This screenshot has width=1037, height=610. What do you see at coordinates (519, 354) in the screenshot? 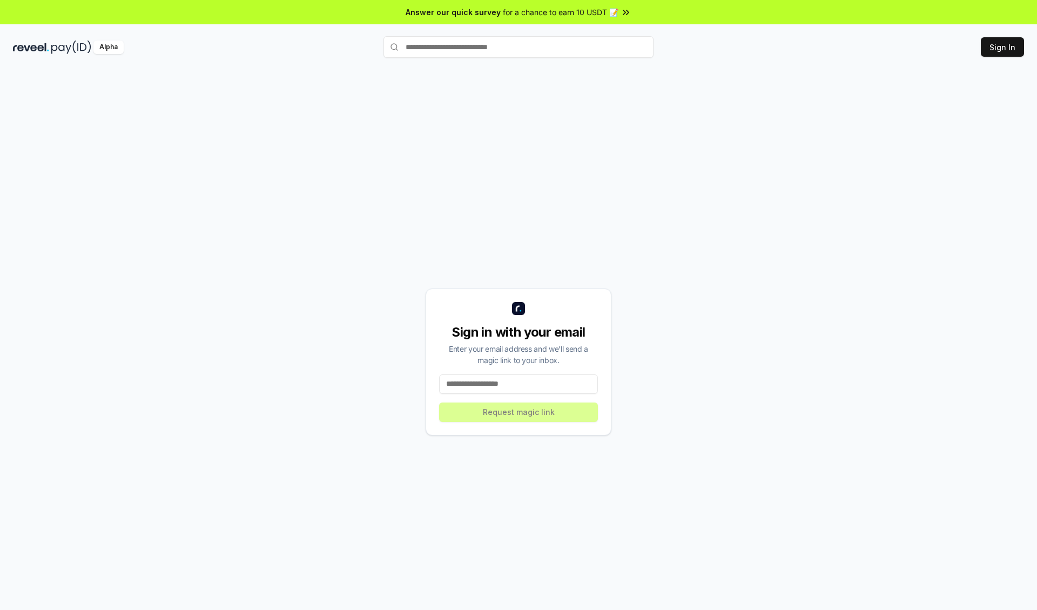
I see `div: Enter your email address and we’ll send a magic link to your inbox.` at bounding box center [519, 354].